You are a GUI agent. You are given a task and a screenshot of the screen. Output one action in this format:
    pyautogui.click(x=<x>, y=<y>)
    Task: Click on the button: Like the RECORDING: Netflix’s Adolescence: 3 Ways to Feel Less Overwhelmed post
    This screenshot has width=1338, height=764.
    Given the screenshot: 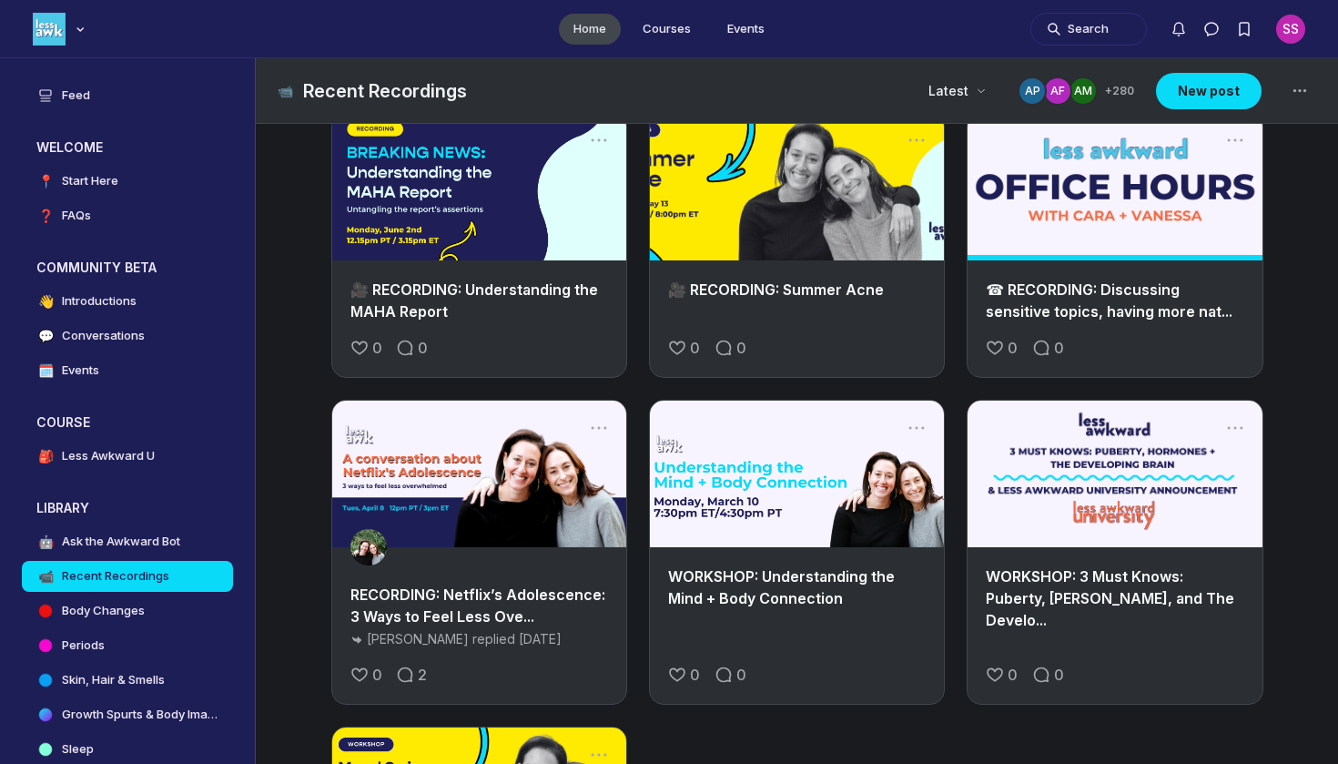 What is the action you would take?
    pyautogui.click(x=366, y=675)
    